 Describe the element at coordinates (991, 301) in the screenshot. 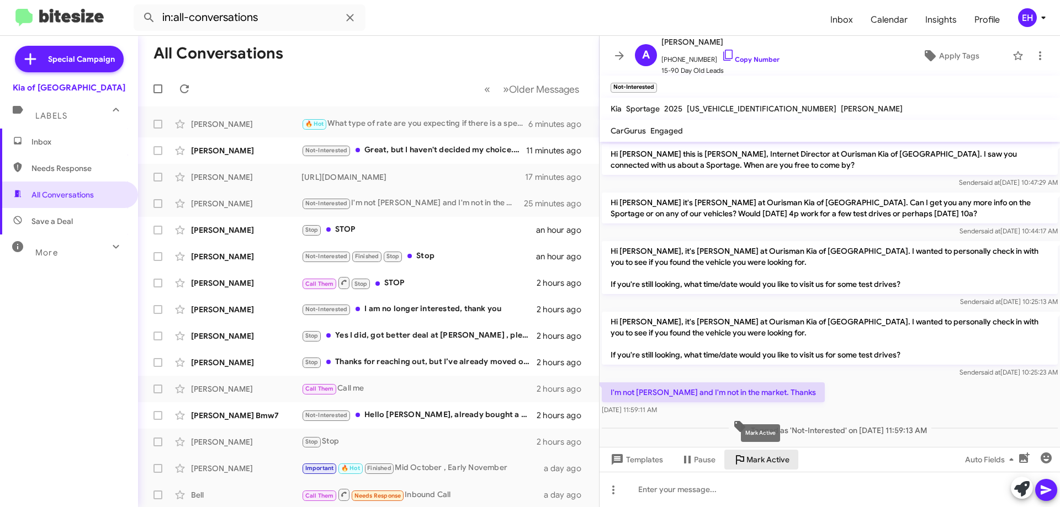

I see `span: said at` at that location.